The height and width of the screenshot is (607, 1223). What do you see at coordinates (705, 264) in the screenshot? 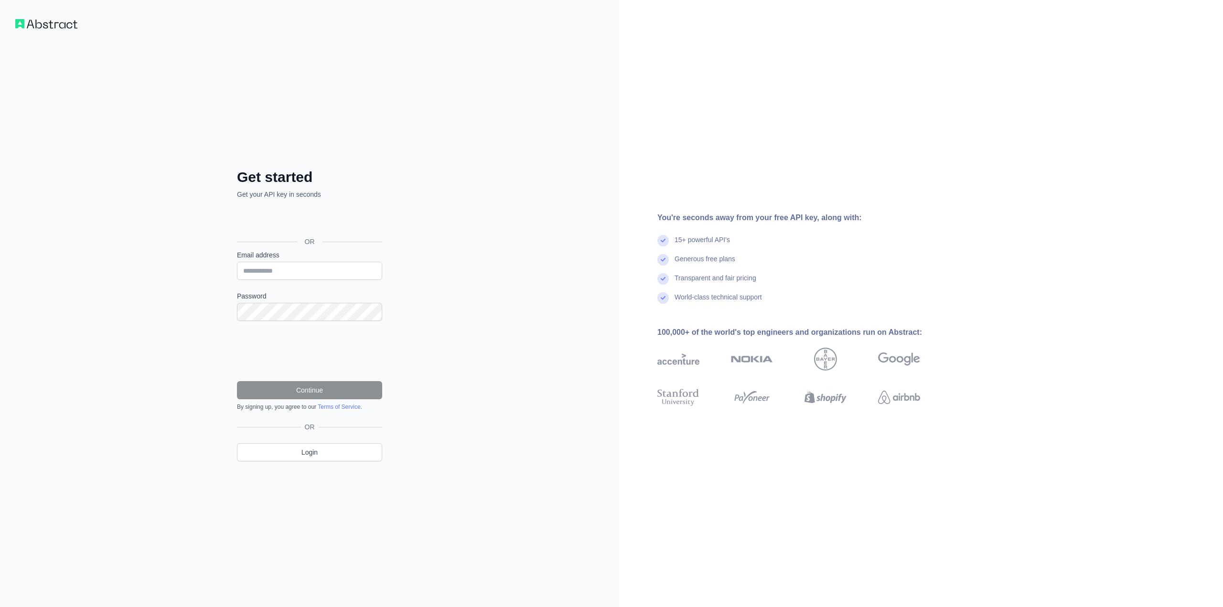
I see `div: Generous free plans` at bounding box center [705, 264].